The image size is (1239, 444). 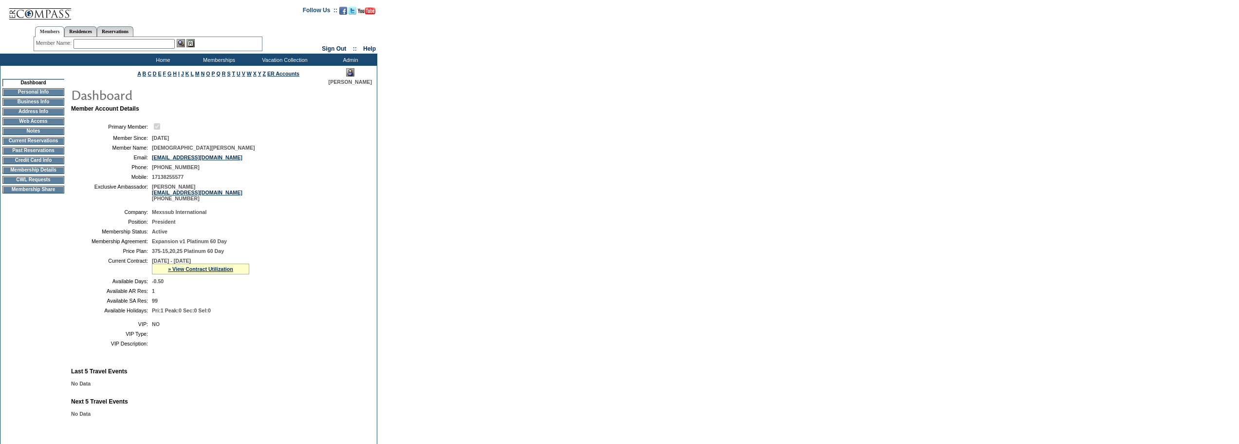 What do you see at coordinates (255, 74) in the screenshot?
I see `a: X` at bounding box center [255, 74].